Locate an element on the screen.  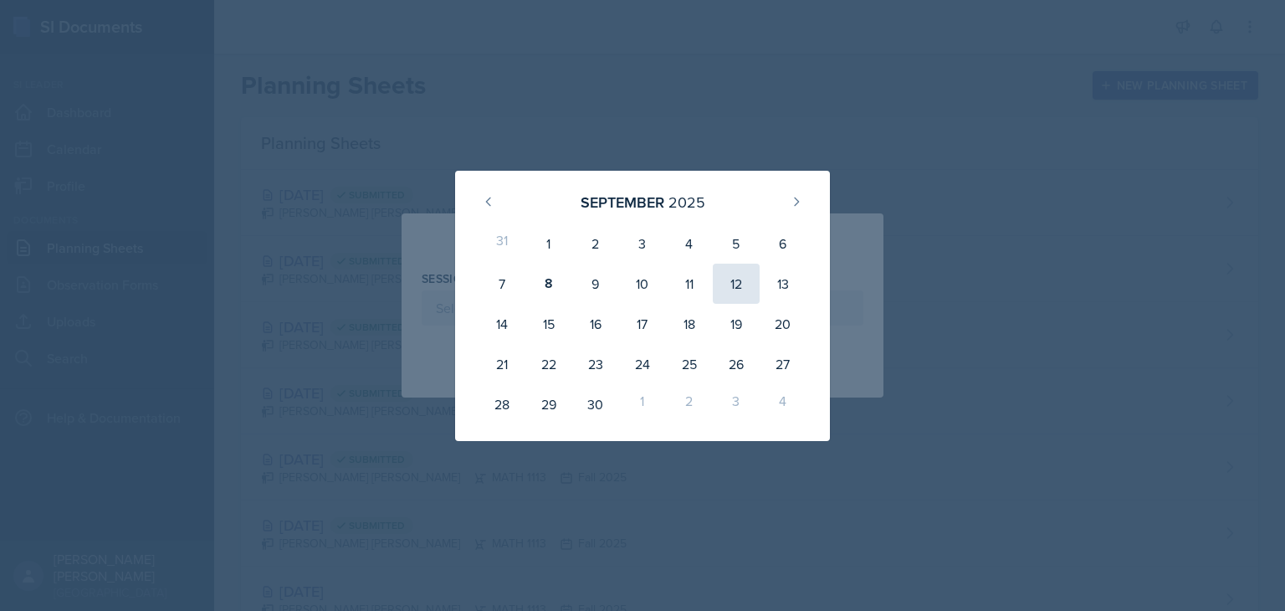
div: 29 is located at coordinates (549, 404).